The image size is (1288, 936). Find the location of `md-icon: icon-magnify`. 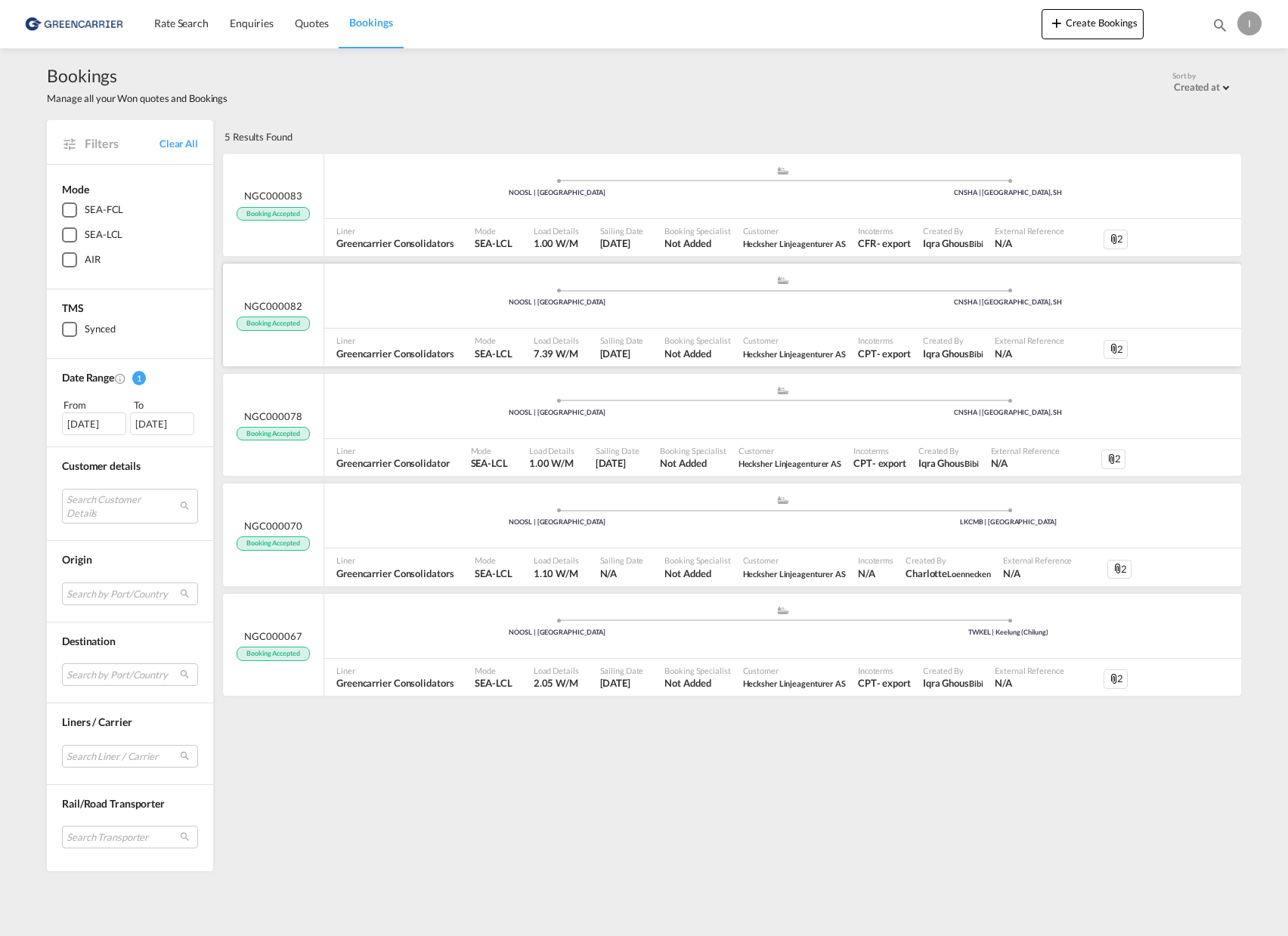

md-icon: icon-magnify is located at coordinates (1220, 25).